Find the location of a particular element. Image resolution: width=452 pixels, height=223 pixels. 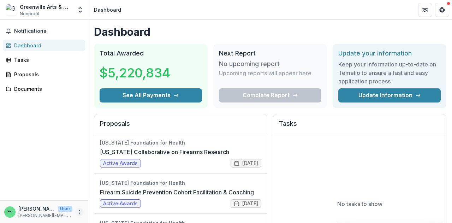

h3: No upcoming report is located at coordinates (249, 64).